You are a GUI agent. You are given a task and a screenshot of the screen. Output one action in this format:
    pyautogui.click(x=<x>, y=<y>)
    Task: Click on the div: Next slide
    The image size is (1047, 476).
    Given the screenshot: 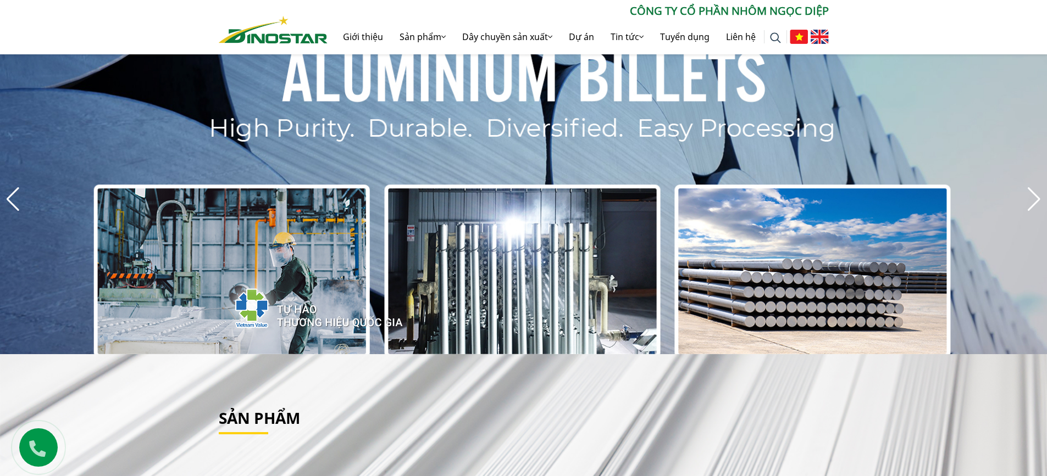 What is the action you would take?
    pyautogui.click(x=1034, y=199)
    